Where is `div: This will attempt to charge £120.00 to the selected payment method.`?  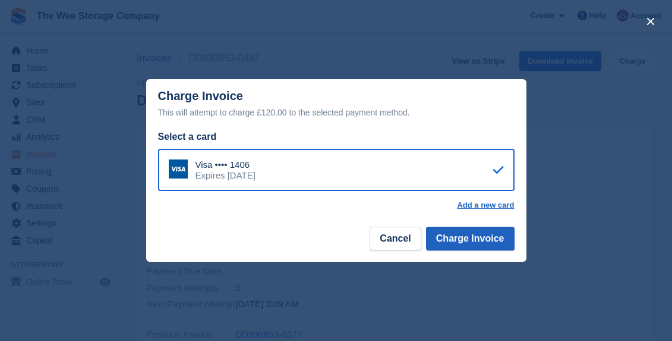
div: This will attempt to charge £120.00 to the selected payment method. is located at coordinates (336, 112).